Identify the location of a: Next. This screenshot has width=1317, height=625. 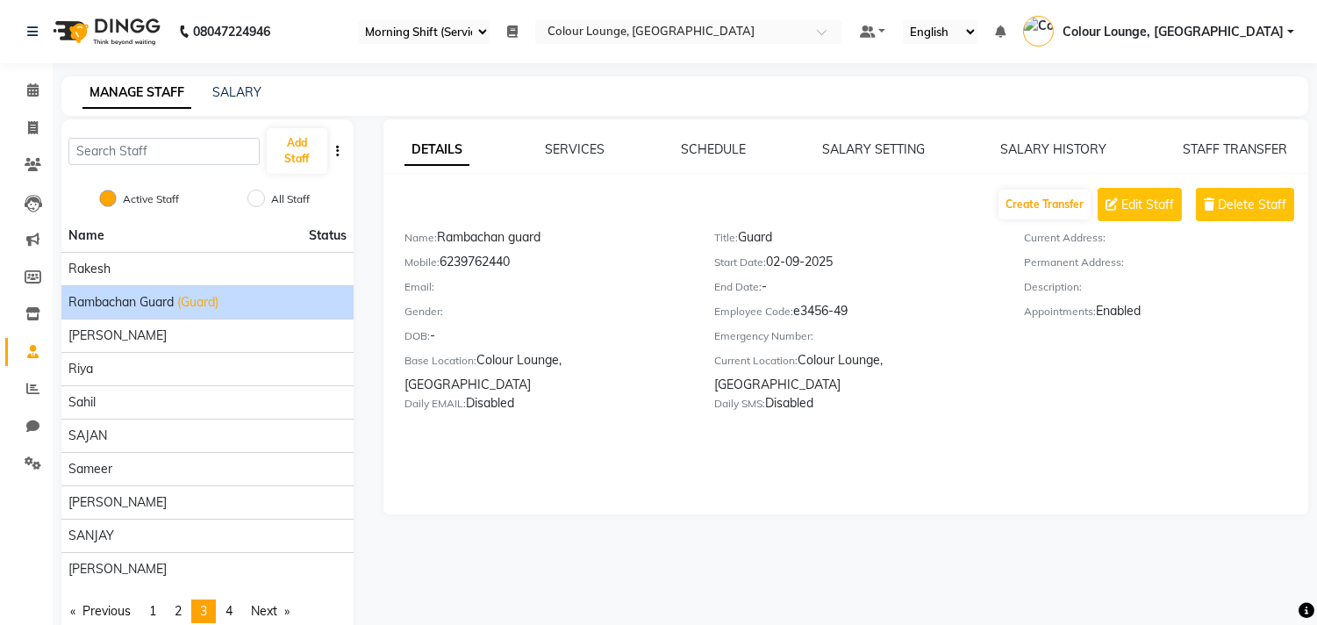
(270, 611).